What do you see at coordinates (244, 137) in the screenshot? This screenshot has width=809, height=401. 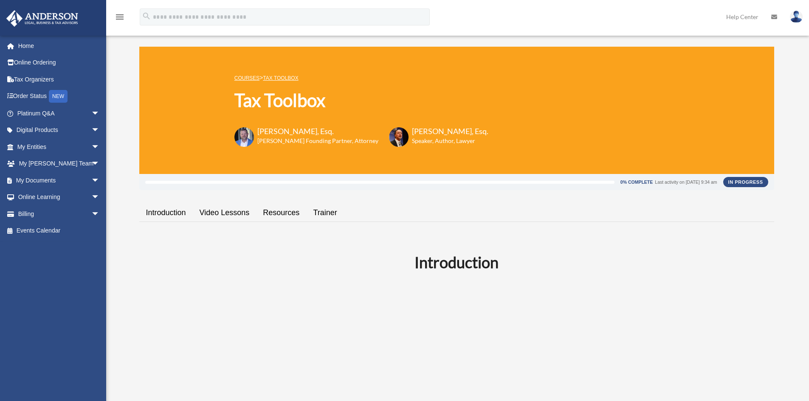 I see `img: Toby-circle-head.png` at bounding box center [244, 137].